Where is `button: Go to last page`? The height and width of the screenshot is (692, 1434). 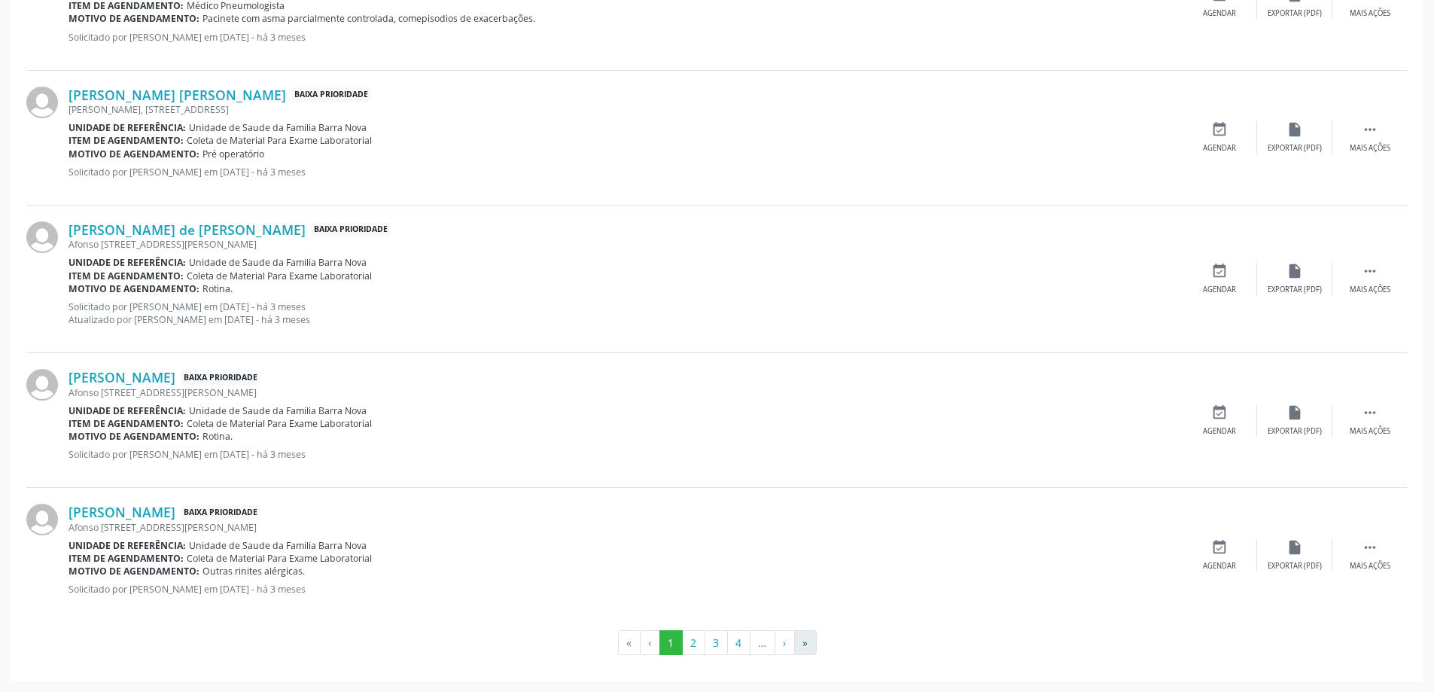
button: Go to last page is located at coordinates (805, 643).